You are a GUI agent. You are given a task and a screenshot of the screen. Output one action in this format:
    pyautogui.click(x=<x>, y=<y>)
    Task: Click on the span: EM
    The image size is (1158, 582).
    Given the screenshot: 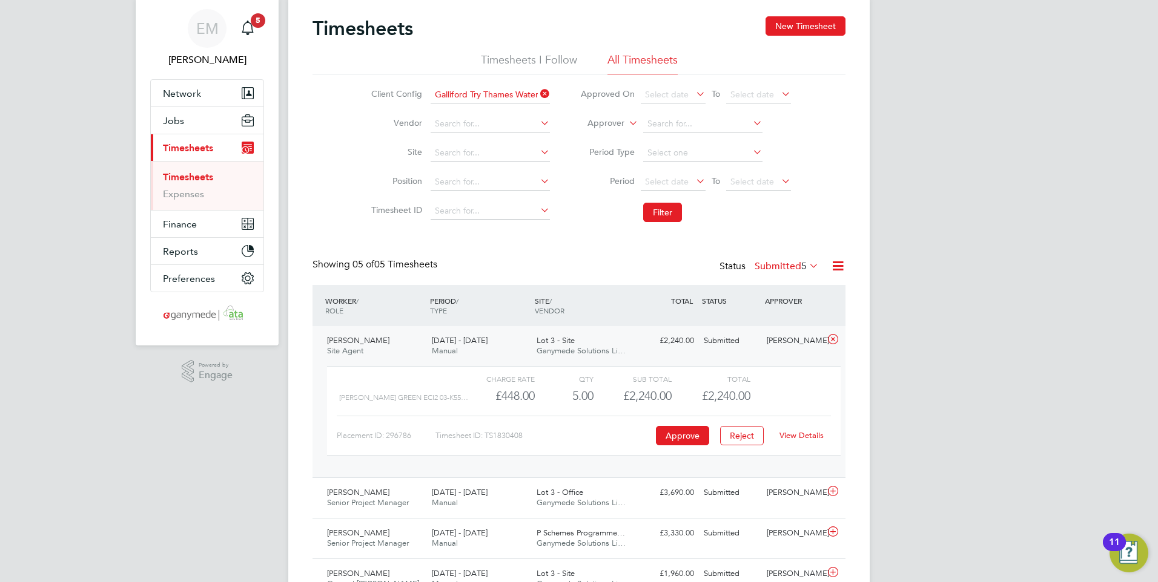 What is the action you would take?
    pyautogui.click(x=207, y=28)
    